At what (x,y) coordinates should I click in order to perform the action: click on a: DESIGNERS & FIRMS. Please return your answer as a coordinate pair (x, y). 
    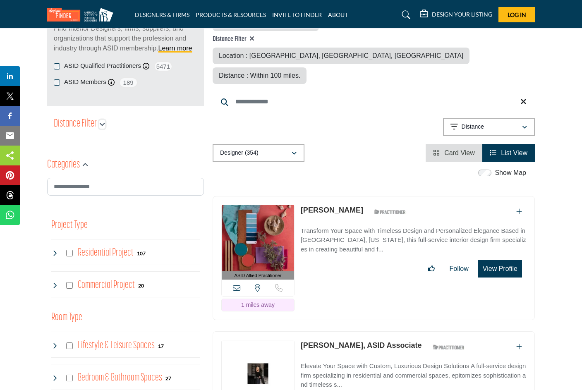
    Looking at the image, I should click on (162, 14).